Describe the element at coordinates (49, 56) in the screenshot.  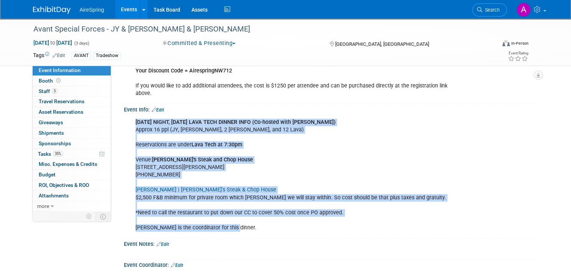
I see `td: Tags` at that location.